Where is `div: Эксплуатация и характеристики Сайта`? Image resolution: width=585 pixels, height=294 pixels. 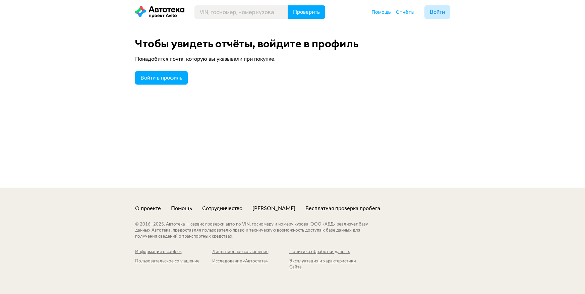
div: Эксплуатация и характеристики Сайта is located at coordinates (328, 264).